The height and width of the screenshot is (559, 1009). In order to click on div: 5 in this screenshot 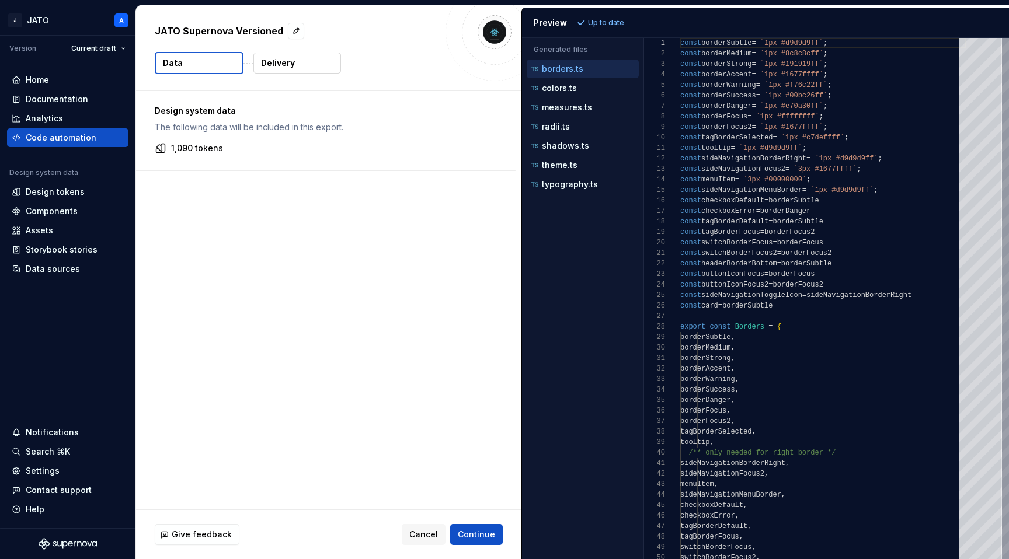, I will do `click(655, 85)`.